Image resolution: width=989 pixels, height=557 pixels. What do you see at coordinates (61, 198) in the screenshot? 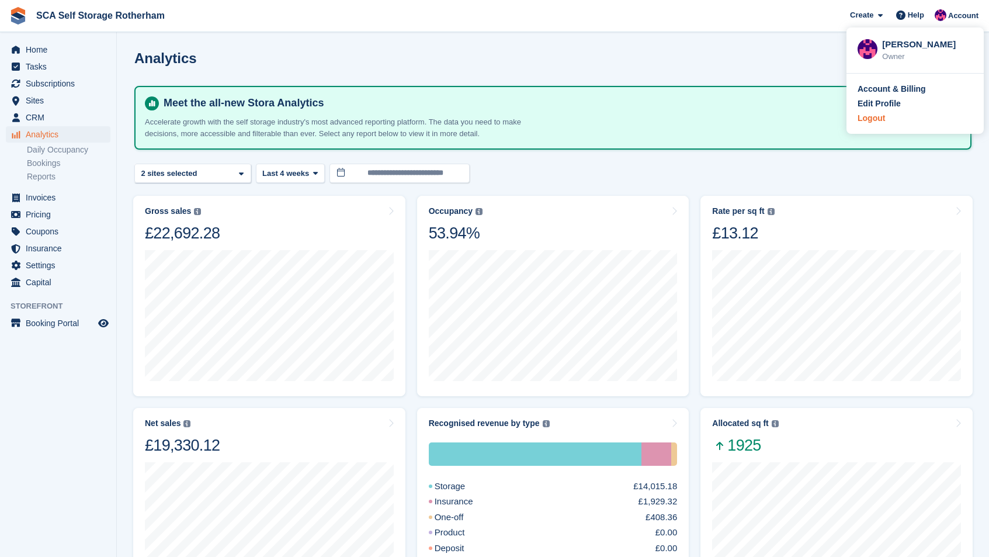
I see `span: Invoices` at bounding box center [61, 198].